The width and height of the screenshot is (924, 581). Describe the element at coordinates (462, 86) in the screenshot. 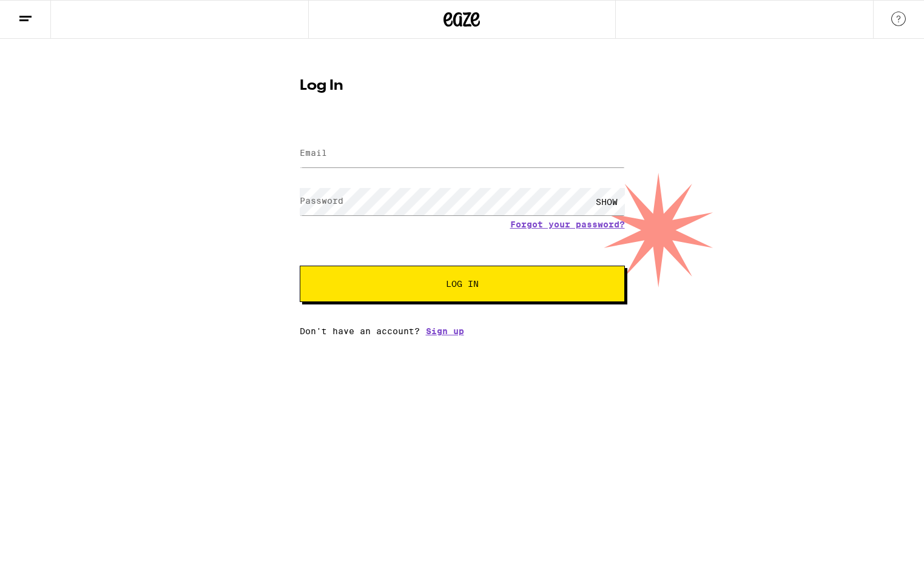

I see `h1: Log In` at that location.